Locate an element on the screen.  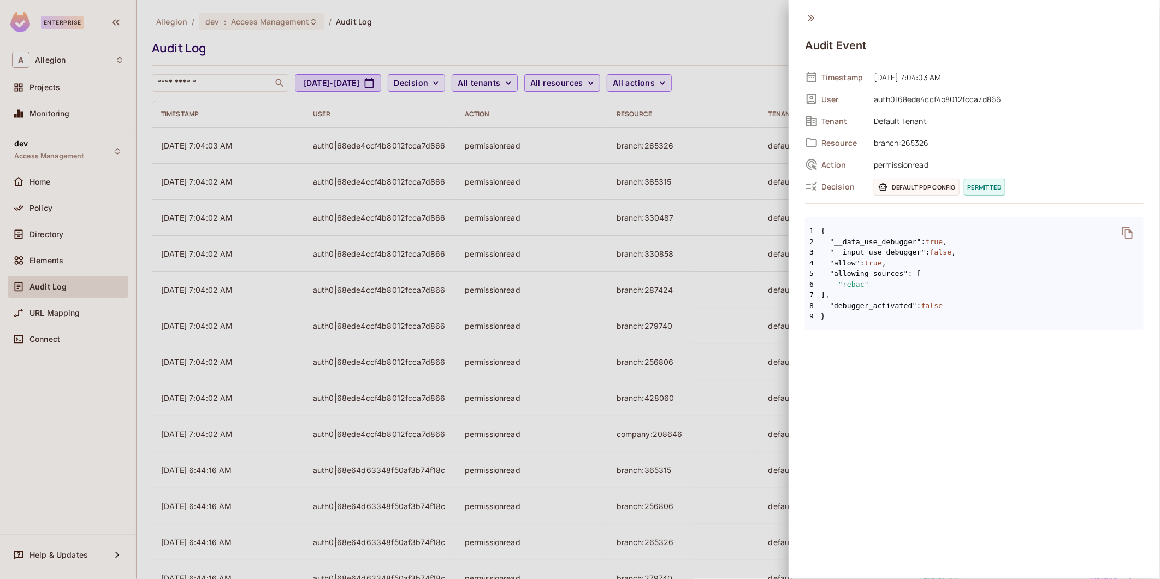
span: "rebac" is located at coordinates (853, 284).